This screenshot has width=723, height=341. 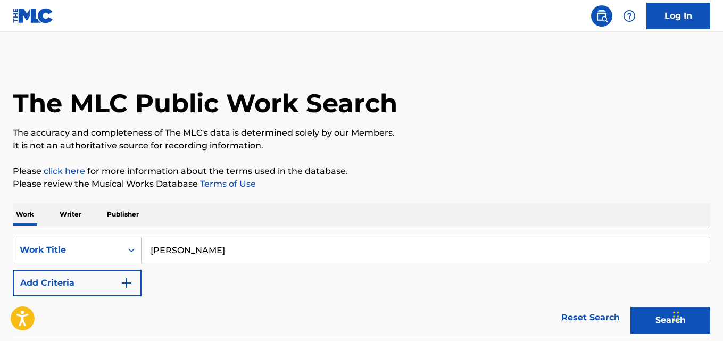 I want to click on p: The accuracy and completeness of The MLC's data is determined solely by our Members., so click(x=361, y=133).